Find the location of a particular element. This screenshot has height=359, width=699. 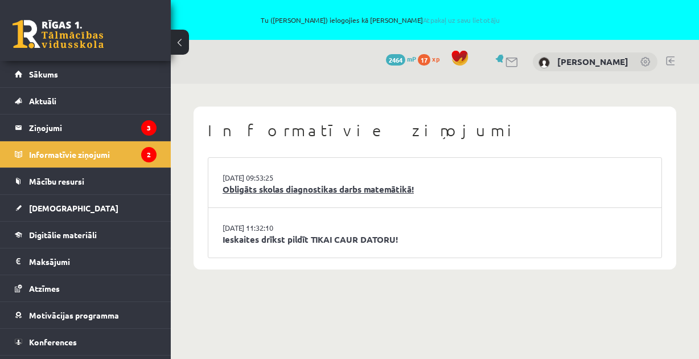

a: Konferences is located at coordinates (85, 342).